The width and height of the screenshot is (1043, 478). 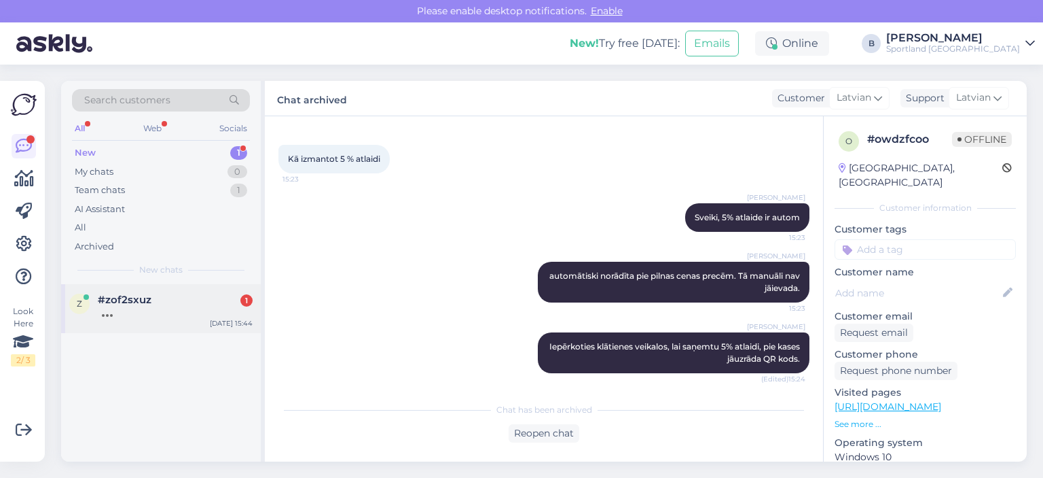 I want to click on div: 0, so click(x=237, y=172).